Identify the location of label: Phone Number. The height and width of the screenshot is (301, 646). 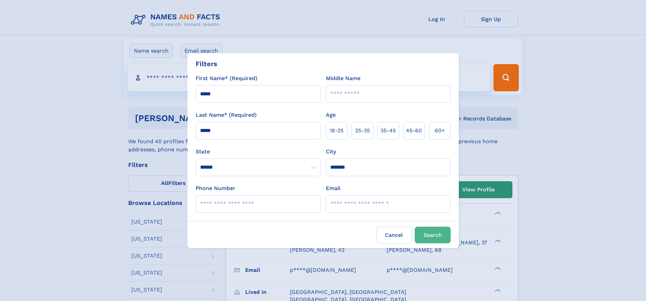
(215, 188).